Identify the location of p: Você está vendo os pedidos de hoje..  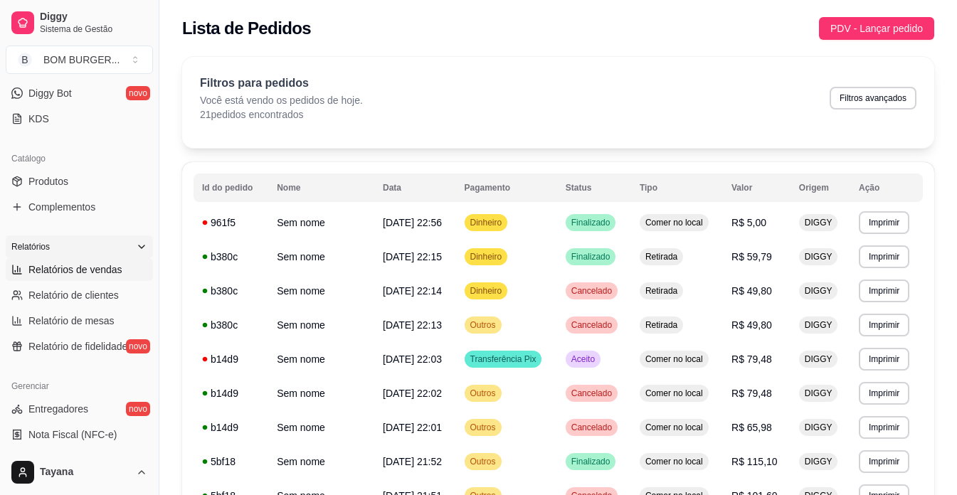
(281, 100).